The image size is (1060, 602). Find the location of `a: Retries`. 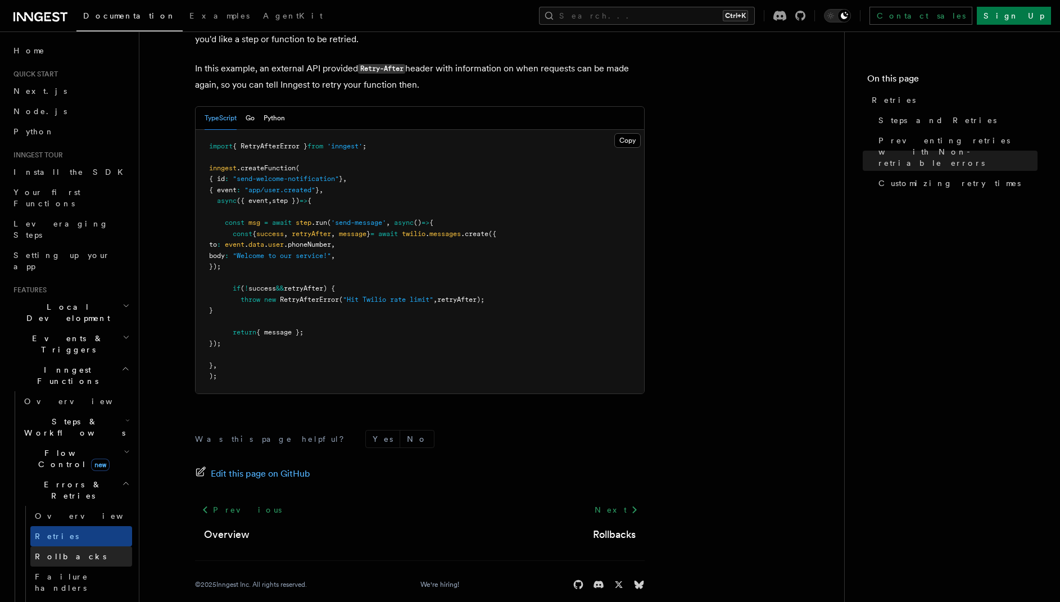

a: Retries is located at coordinates (81, 536).